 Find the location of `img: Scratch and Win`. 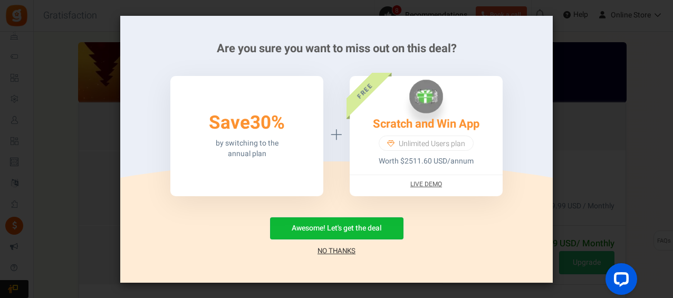

img: Scratch and Win is located at coordinates (426, 97).